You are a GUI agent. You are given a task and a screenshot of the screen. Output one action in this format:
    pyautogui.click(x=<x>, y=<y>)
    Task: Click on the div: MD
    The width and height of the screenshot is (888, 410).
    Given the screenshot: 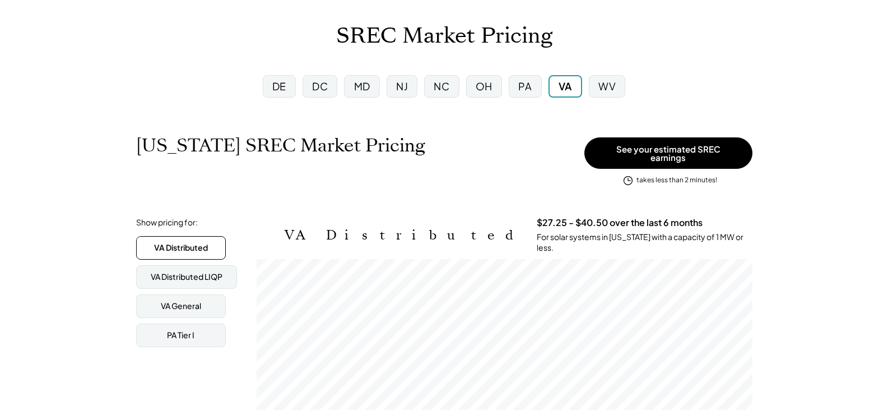 What is the action you would take?
    pyautogui.click(x=362, y=86)
    